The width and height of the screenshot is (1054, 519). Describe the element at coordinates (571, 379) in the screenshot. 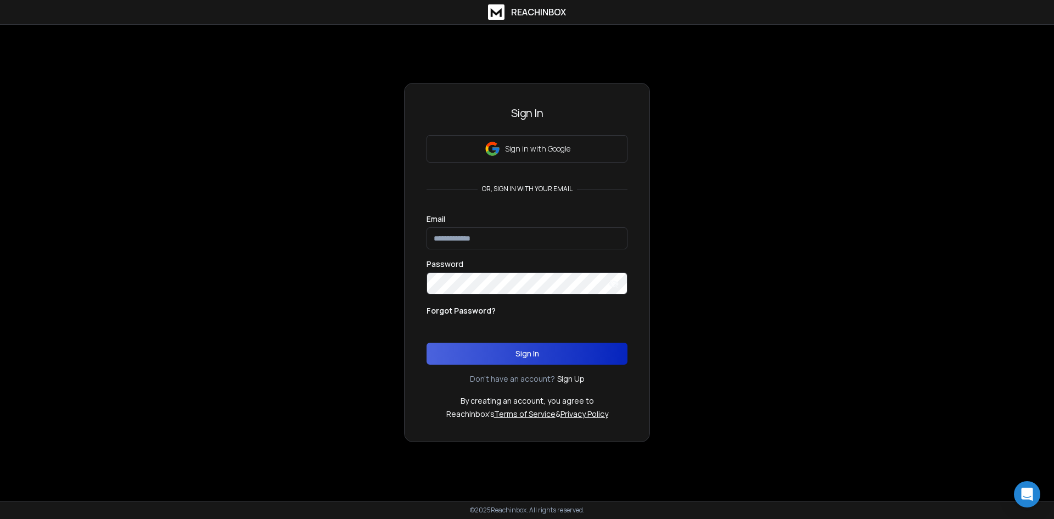

I see `a: Sign Up` at that location.